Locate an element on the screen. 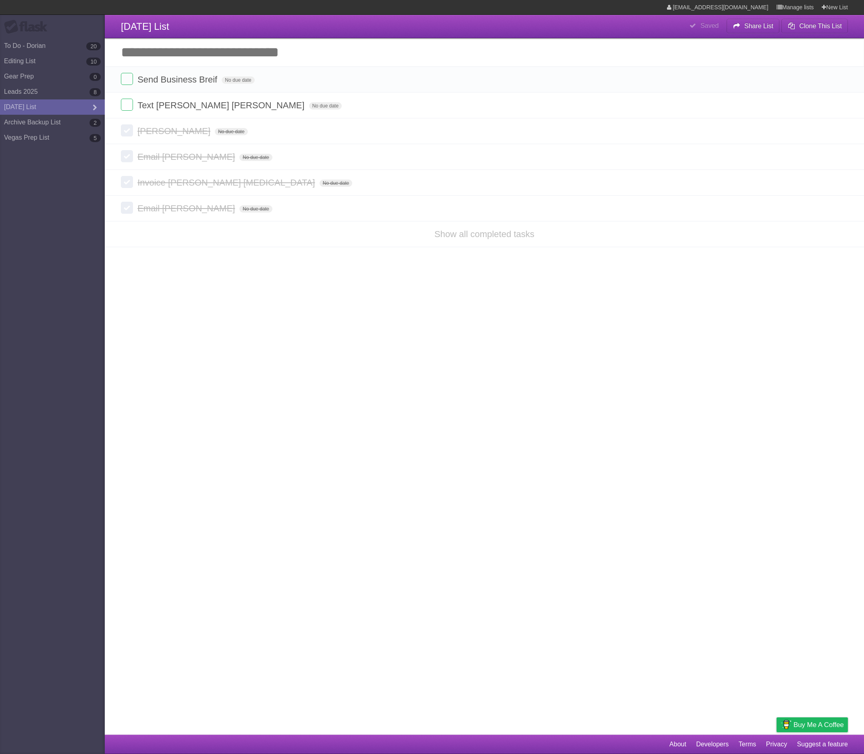  b: 20 is located at coordinates (93, 46).